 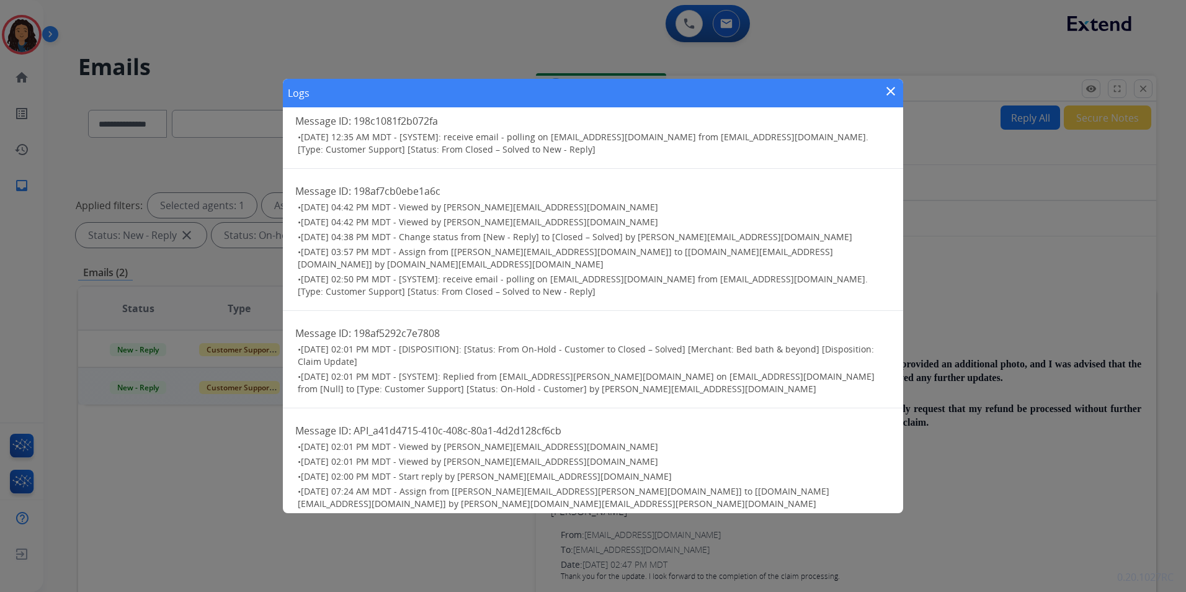 I want to click on mat-icon: close, so click(x=890, y=91).